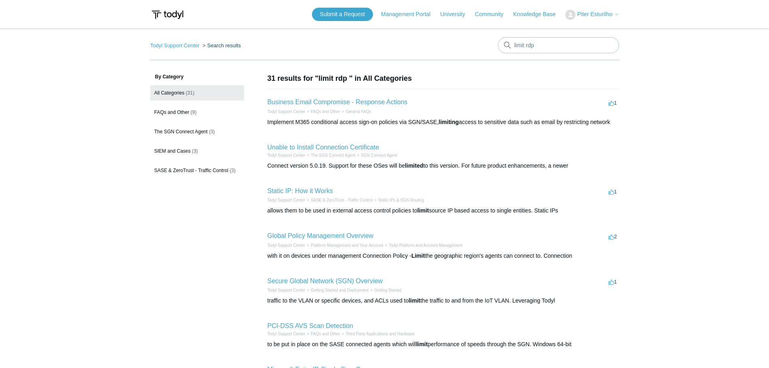 This screenshot has width=769, height=368. What do you see at coordinates (449, 122) in the screenshot?
I see `em: limiting` at bounding box center [449, 122].